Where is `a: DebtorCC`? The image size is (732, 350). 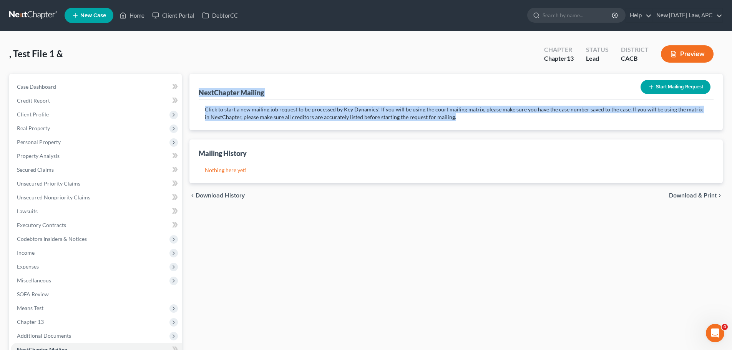
a: DebtorCC is located at coordinates (220, 15).